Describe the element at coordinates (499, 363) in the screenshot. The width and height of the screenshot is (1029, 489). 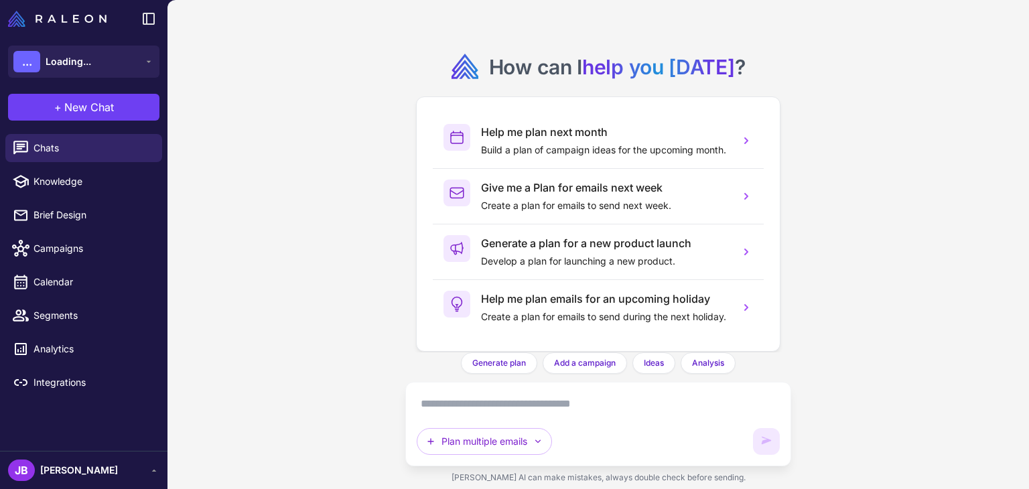
I see `button: Generate plan` at that location.